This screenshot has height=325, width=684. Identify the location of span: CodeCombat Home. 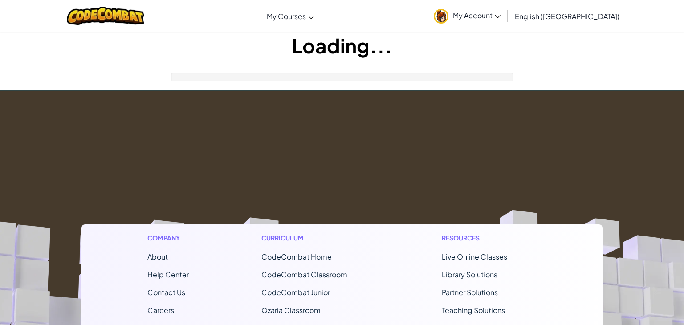
(297, 257).